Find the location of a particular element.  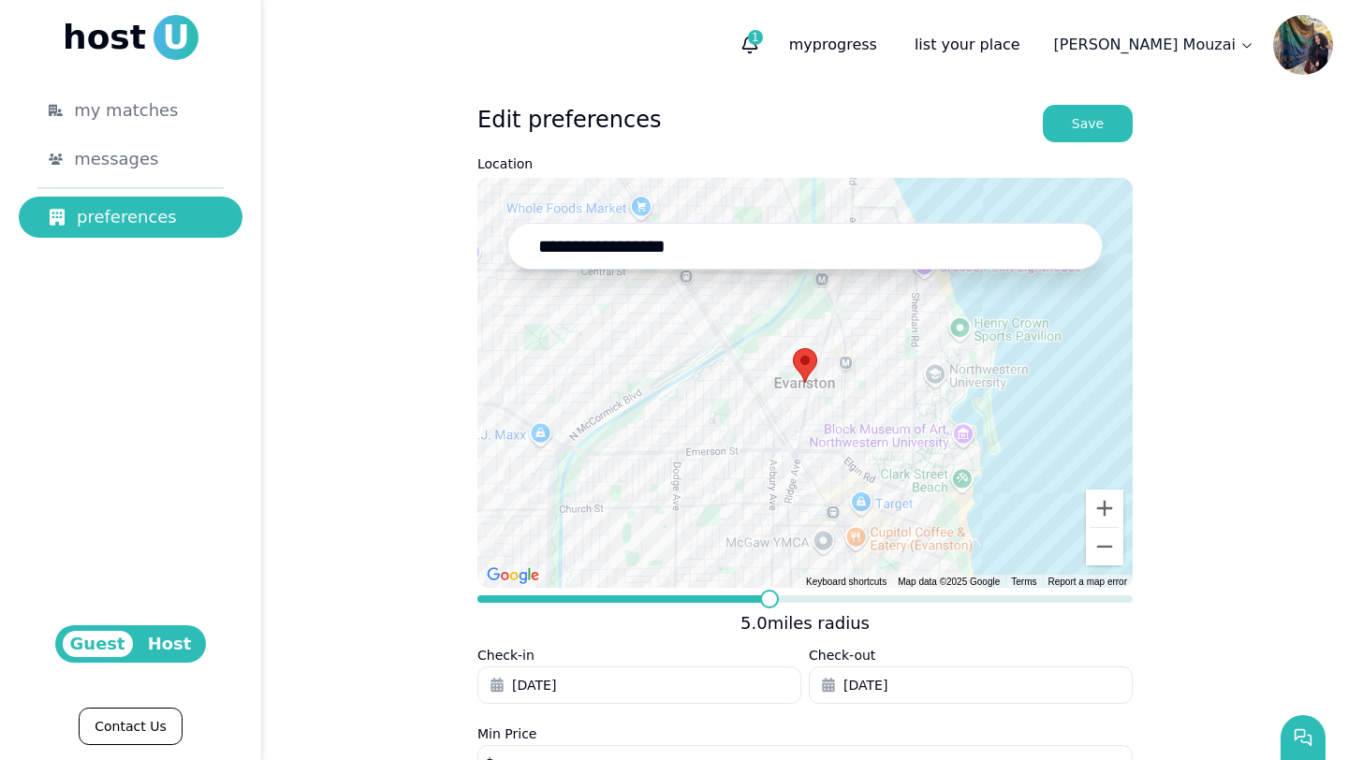

img: Google is located at coordinates (513, 576).